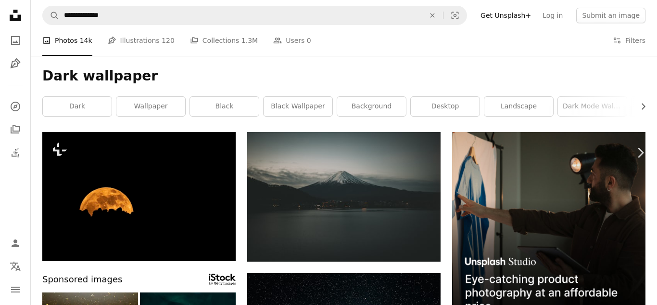  What do you see at coordinates (51, 15) in the screenshot?
I see `button: Search Unsplash` at bounding box center [51, 15].